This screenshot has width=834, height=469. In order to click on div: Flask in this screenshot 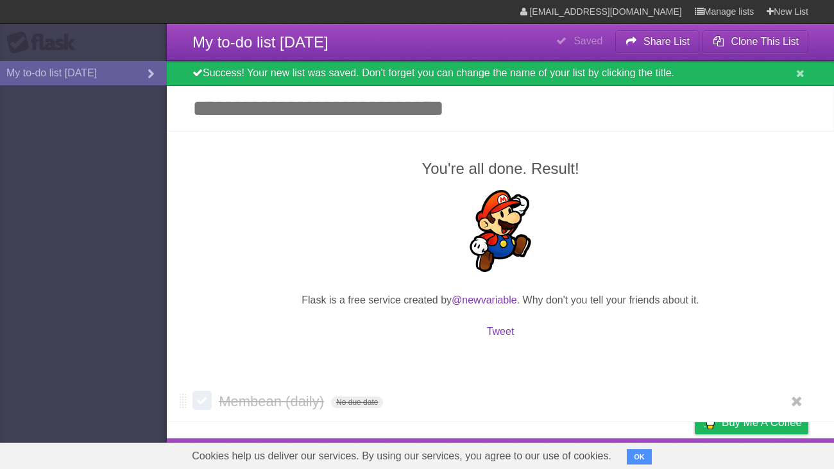, I will do `click(45, 43)`.